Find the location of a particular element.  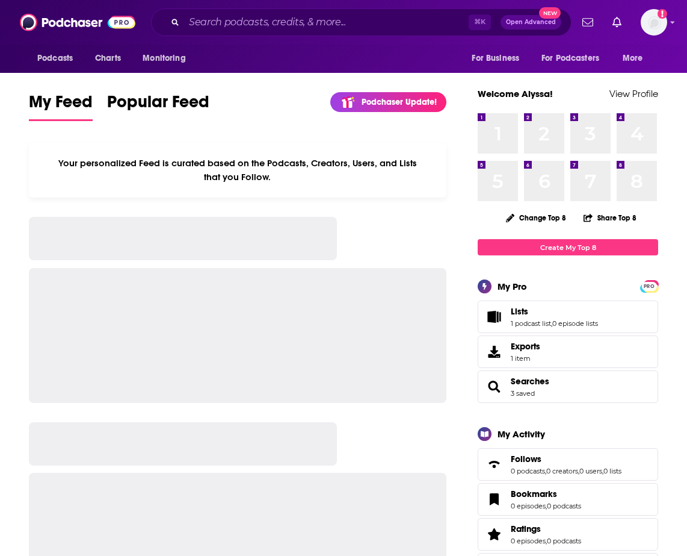

button: Change Top 8 is located at coordinates (536, 217).